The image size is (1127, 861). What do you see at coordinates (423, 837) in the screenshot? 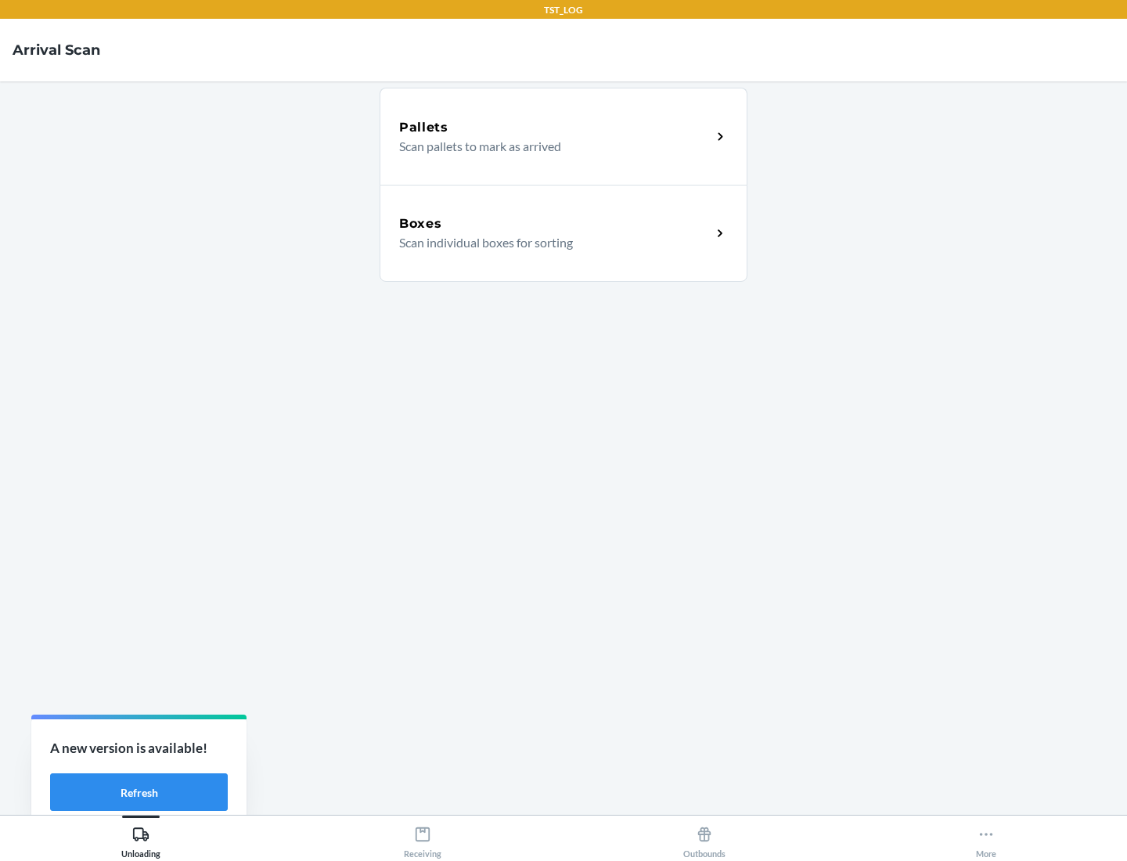
I see `button: Receiving` at bounding box center [423, 837].